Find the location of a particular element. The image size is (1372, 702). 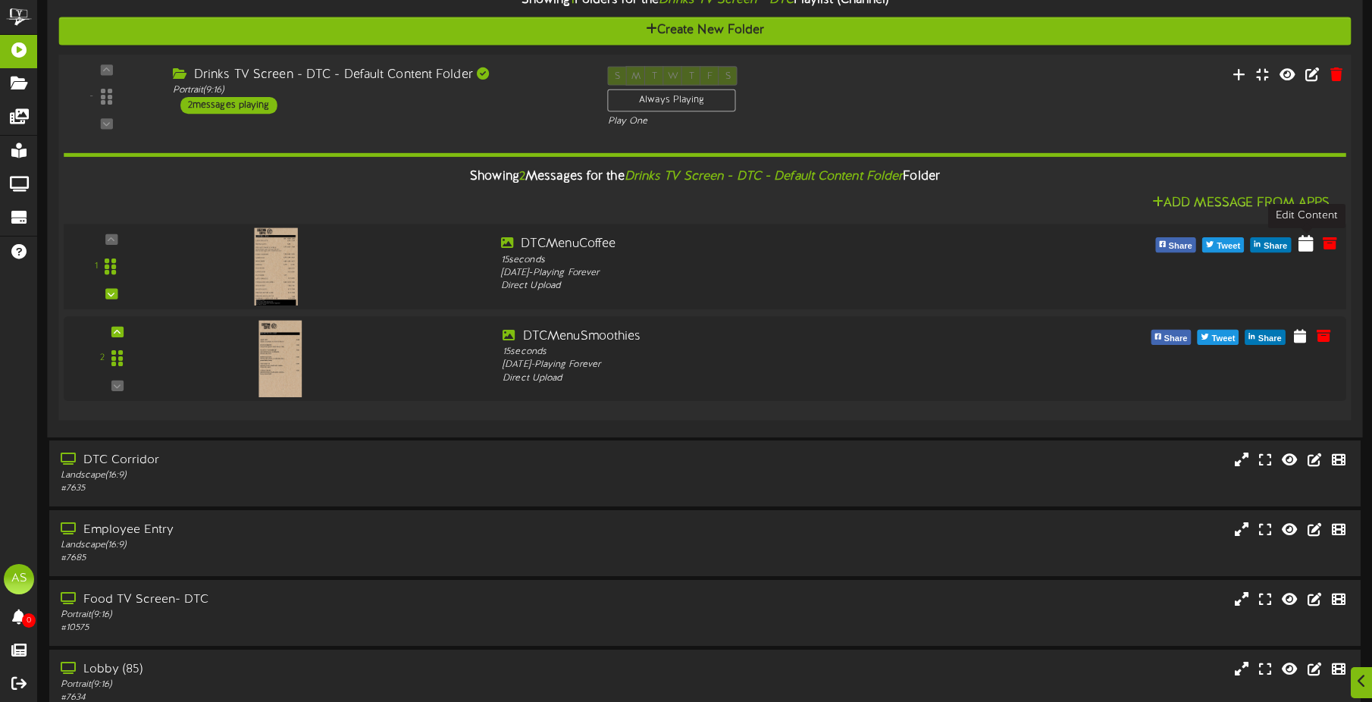

div: Play One is located at coordinates (760, 121).